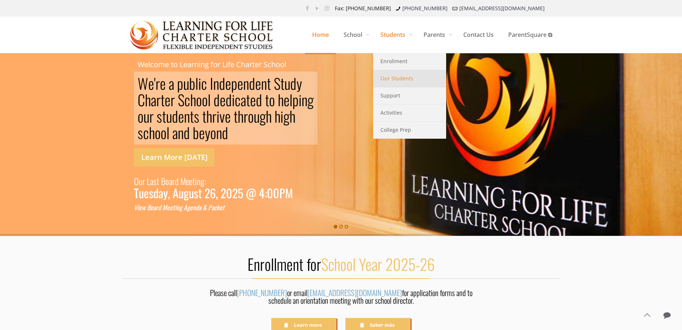 This screenshot has width=682, height=330. Describe the element at coordinates (455, 8) in the screenshot. I see `i: mail` at that location.